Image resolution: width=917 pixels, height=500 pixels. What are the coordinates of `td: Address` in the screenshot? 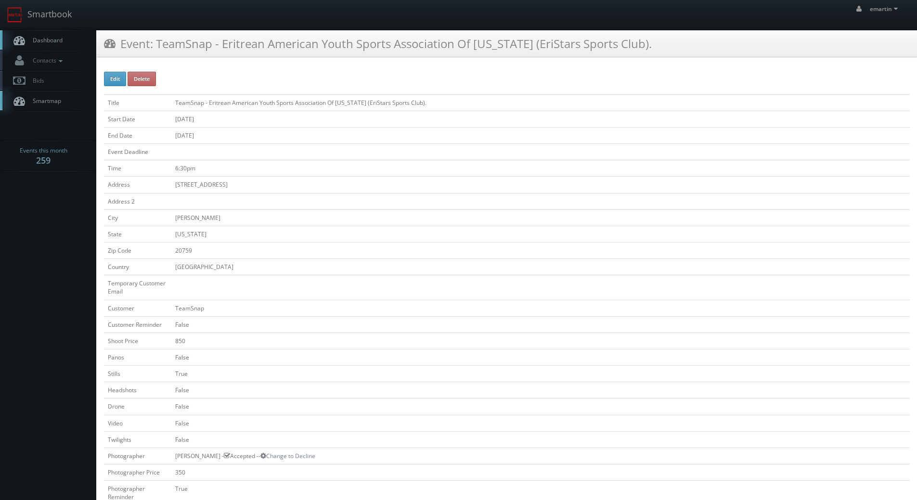 It's located at (138, 185).